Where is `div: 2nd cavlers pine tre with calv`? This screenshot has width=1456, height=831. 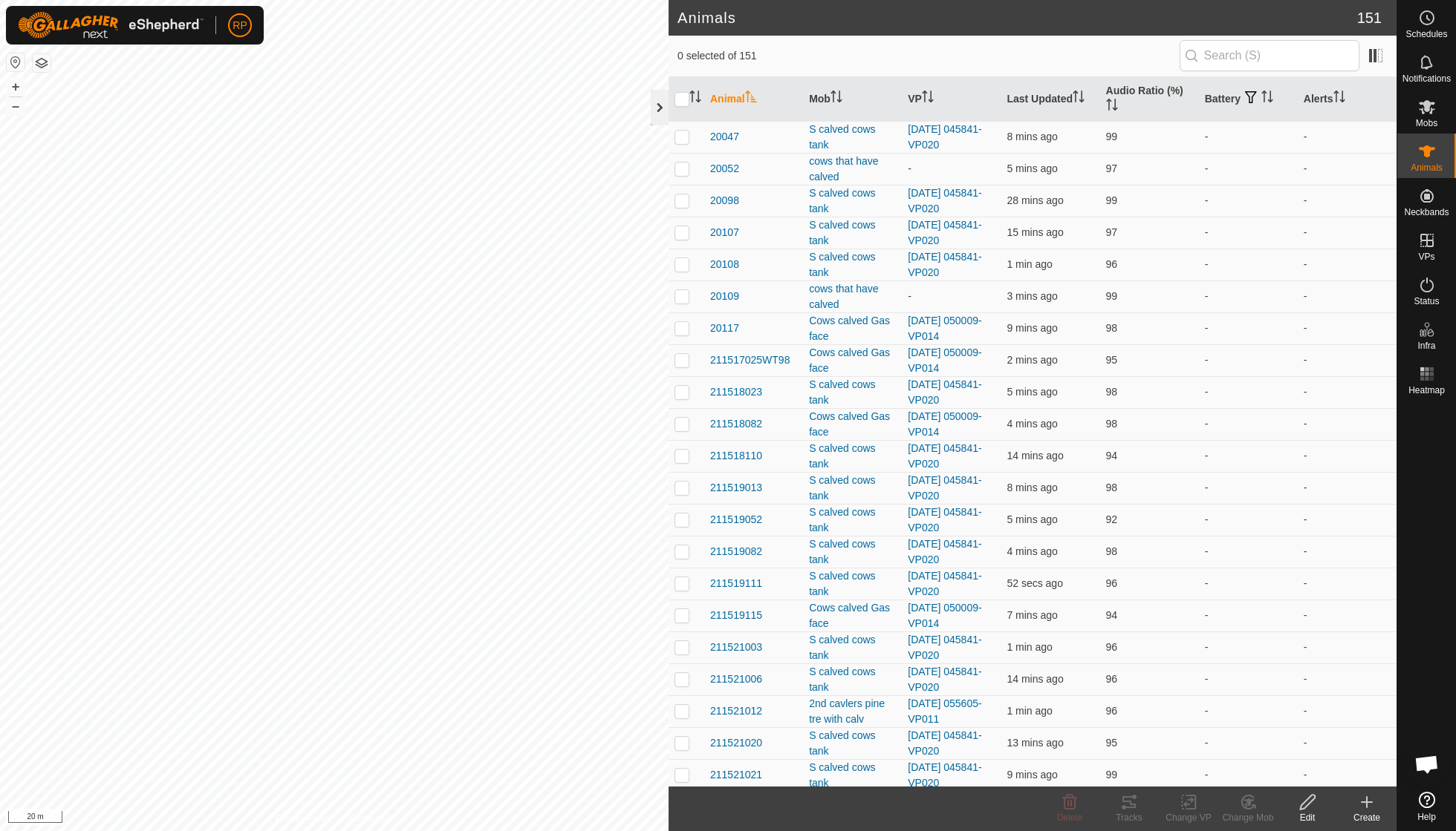
div: 2nd cavlers pine tre with calv is located at coordinates (852, 712).